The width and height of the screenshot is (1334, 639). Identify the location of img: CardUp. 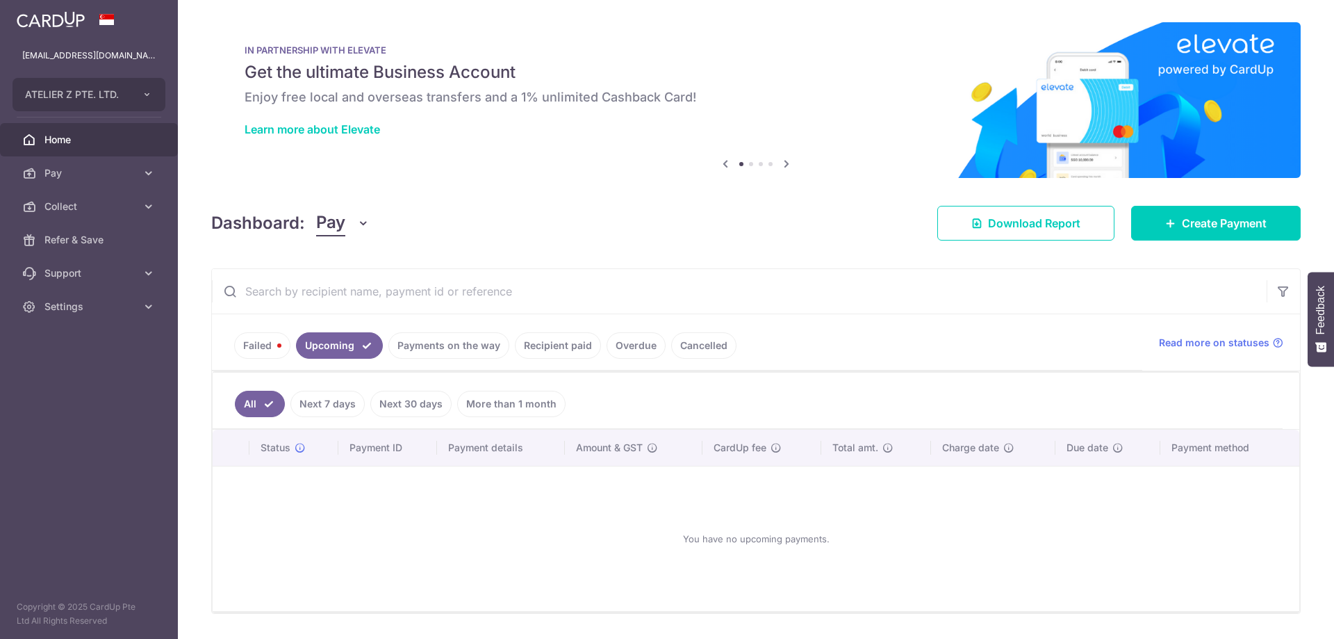
(51, 19).